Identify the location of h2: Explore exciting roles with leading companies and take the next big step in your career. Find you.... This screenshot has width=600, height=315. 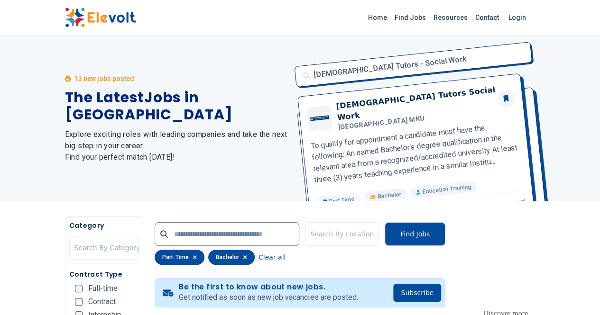
(177, 146).